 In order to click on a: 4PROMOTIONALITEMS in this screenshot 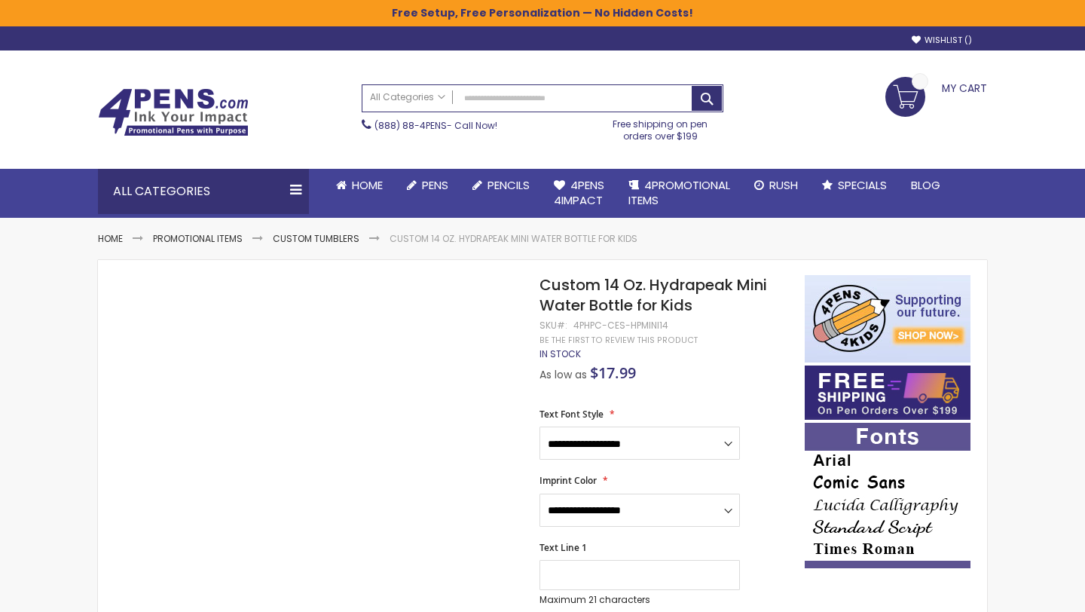, I will do `click(679, 193)`.